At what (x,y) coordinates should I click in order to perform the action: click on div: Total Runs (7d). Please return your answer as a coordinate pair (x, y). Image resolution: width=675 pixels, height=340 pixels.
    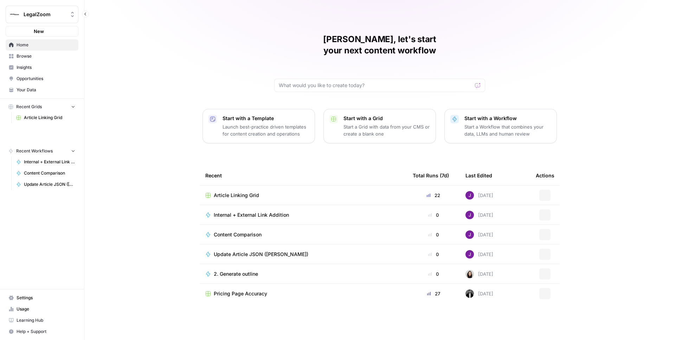
    Looking at the image, I should click on (430, 175).